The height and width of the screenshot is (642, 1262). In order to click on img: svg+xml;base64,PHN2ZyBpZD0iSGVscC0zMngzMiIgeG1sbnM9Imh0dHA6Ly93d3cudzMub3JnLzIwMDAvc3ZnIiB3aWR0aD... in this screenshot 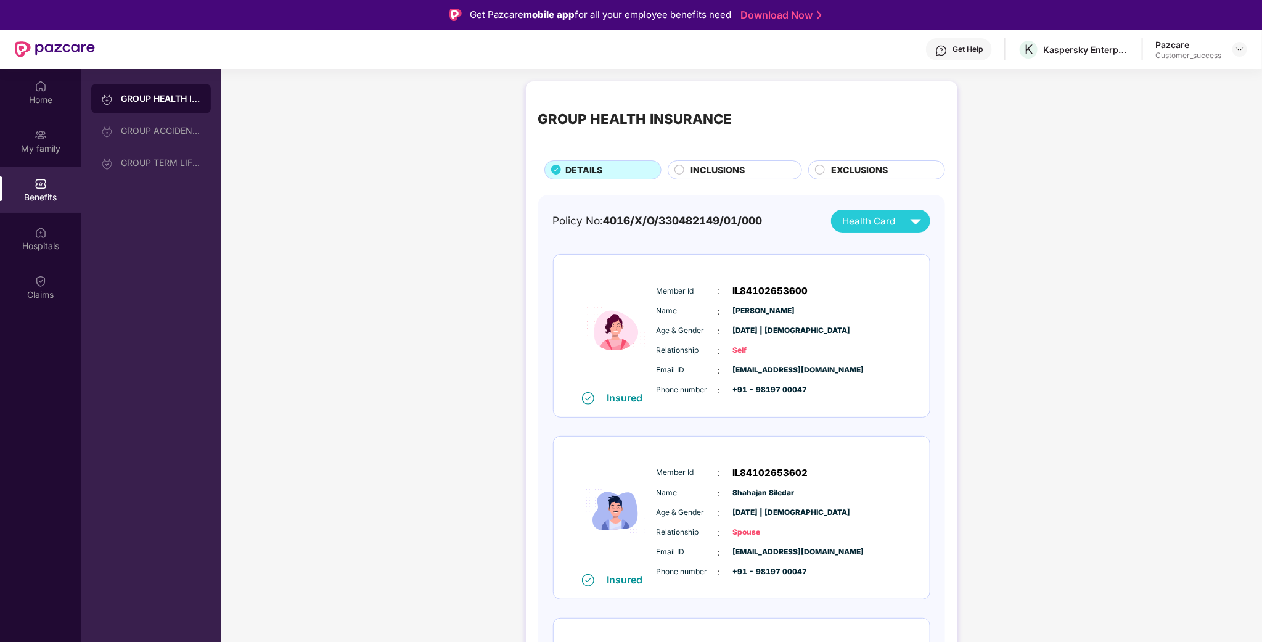, I will do `click(942, 51)`.